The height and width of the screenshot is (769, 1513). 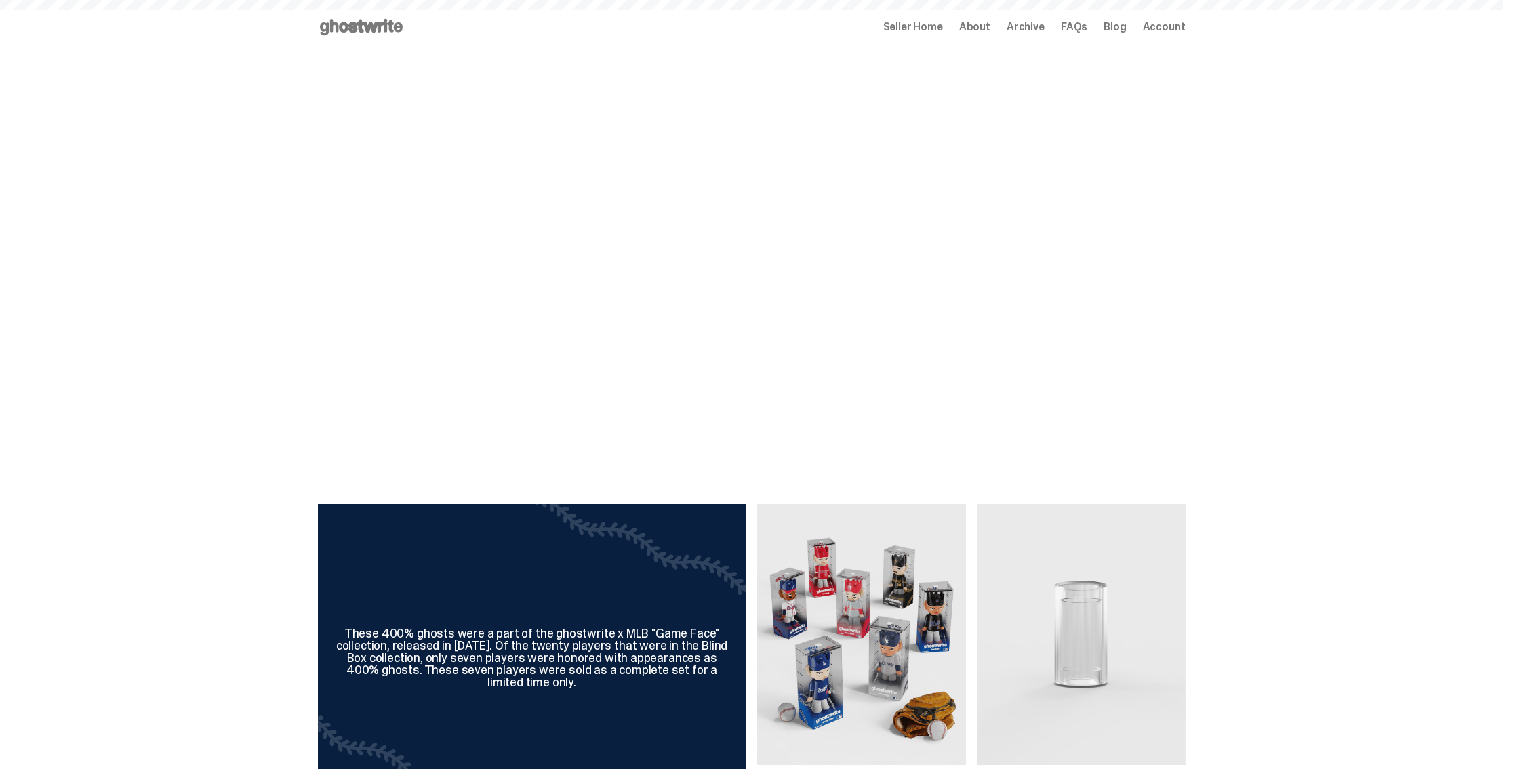 I want to click on img: Display Case for 100% ghosts, so click(x=1081, y=634).